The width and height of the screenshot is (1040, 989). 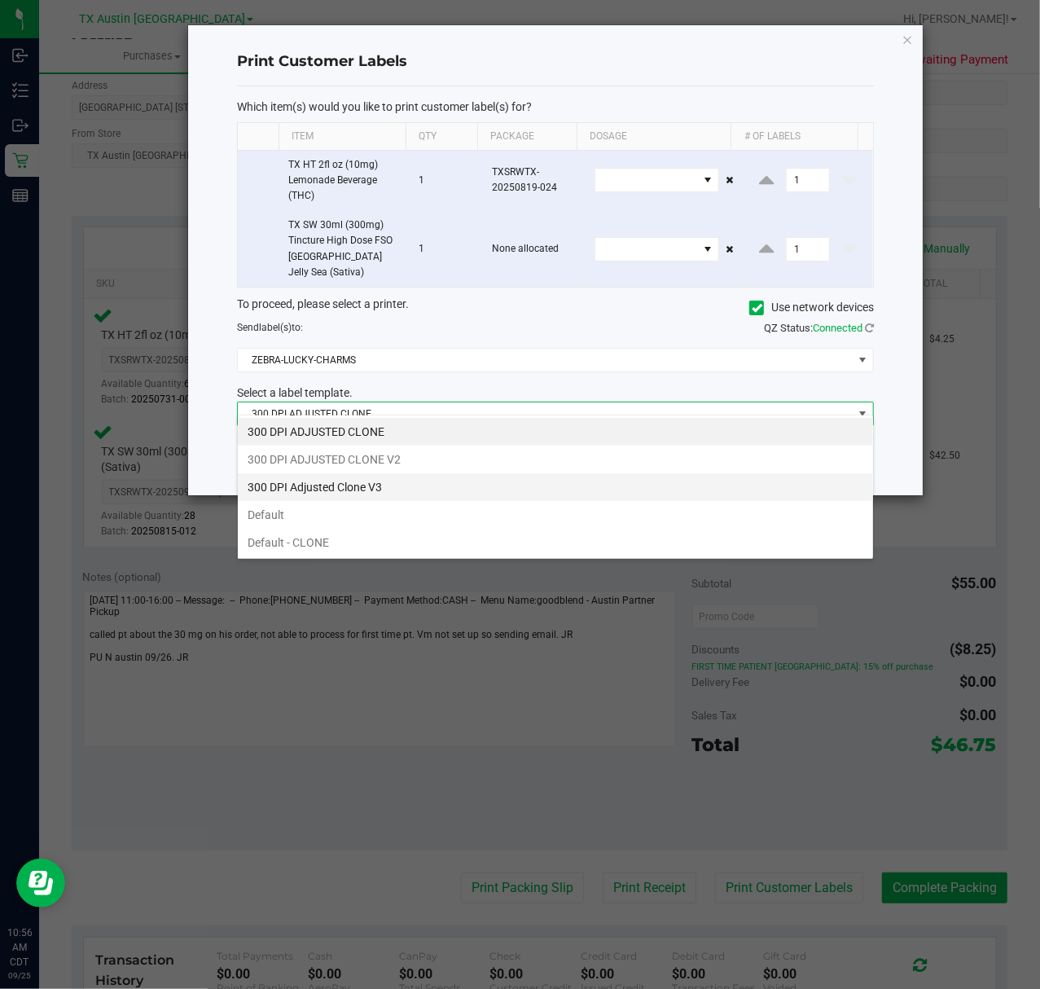 I want to click on th: Item, so click(x=342, y=137).